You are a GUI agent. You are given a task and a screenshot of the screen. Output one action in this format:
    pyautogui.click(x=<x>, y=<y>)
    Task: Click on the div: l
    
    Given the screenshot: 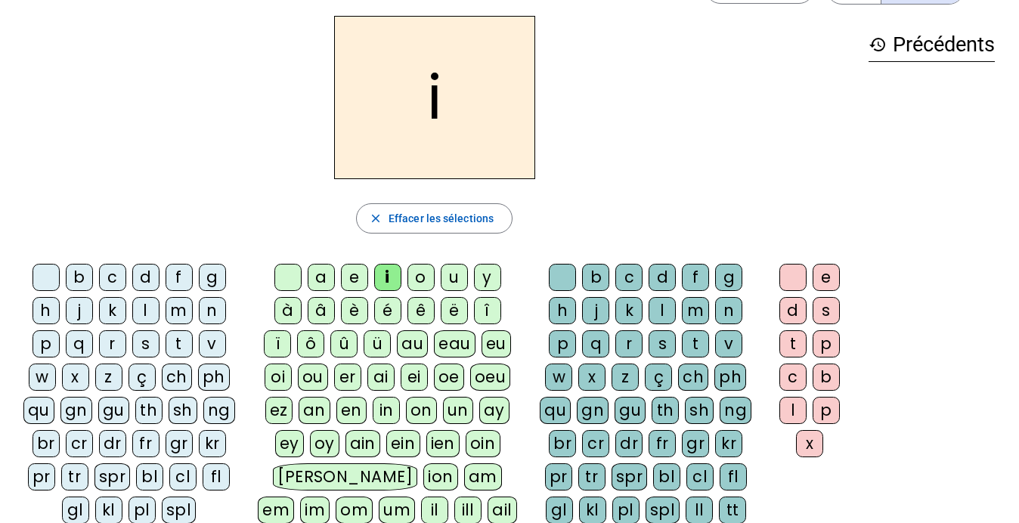 What is the action you would take?
    pyautogui.click(x=793, y=410)
    